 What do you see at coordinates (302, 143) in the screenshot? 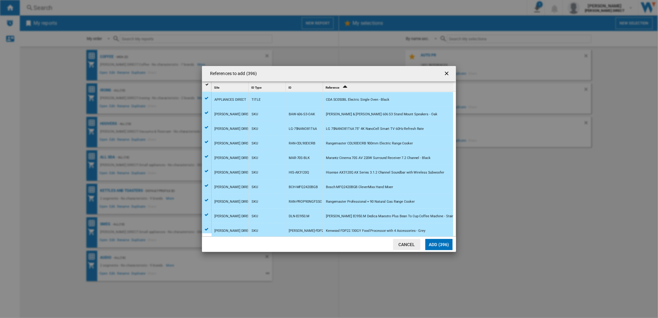
I see `div: RAN-CDL90EICRB` at bounding box center [302, 143].